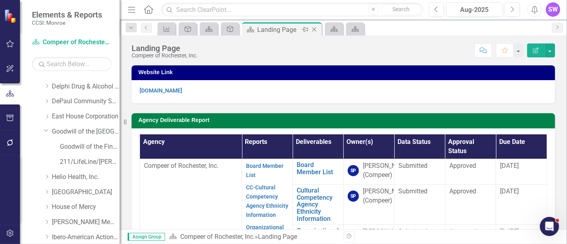 Image resolution: width=567 pixels, height=244 pixels. Describe the element at coordinates (165, 55) in the screenshot. I see `div: Compeer of Rochester, Inc.` at that location.